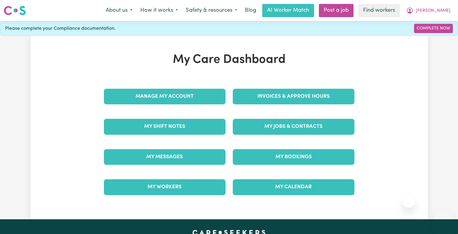  What do you see at coordinates (60, 29) in the screenshot?
I see `span: Please complete your Compliance documentation.` at bounding box center [60, 29].